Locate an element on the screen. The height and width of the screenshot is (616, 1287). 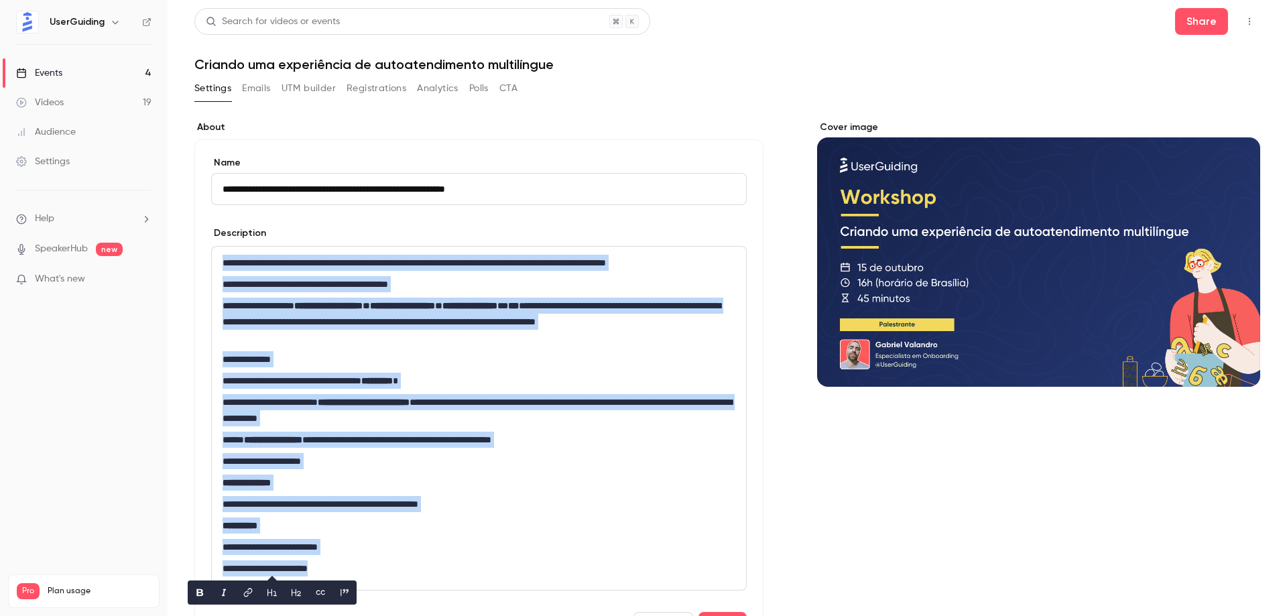
label: Description is located at coordinates (239, 233).